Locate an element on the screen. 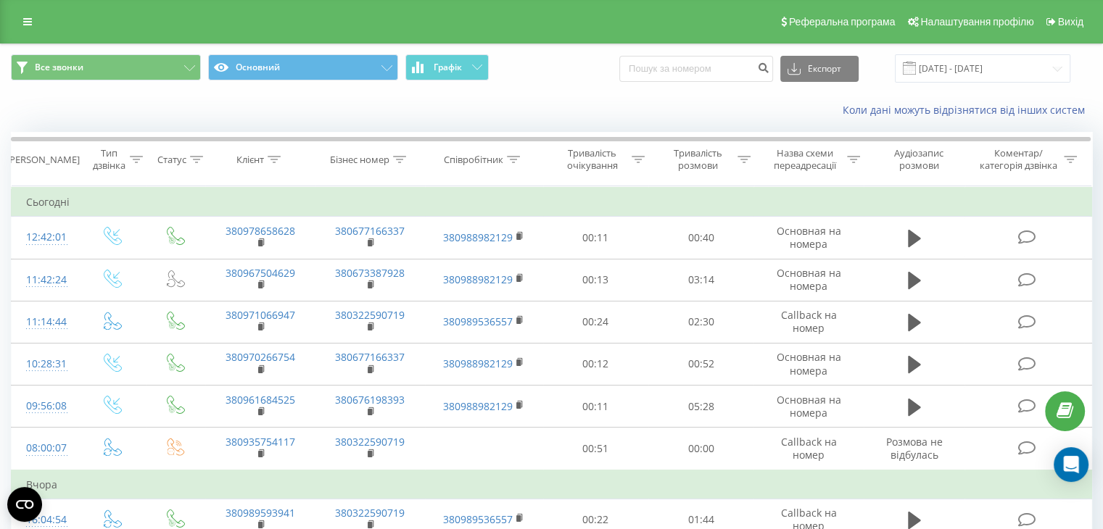 Image resolution: width=1103 pixels, height=529 pixels. td: 00:00 is located at coordinates (700, 449).